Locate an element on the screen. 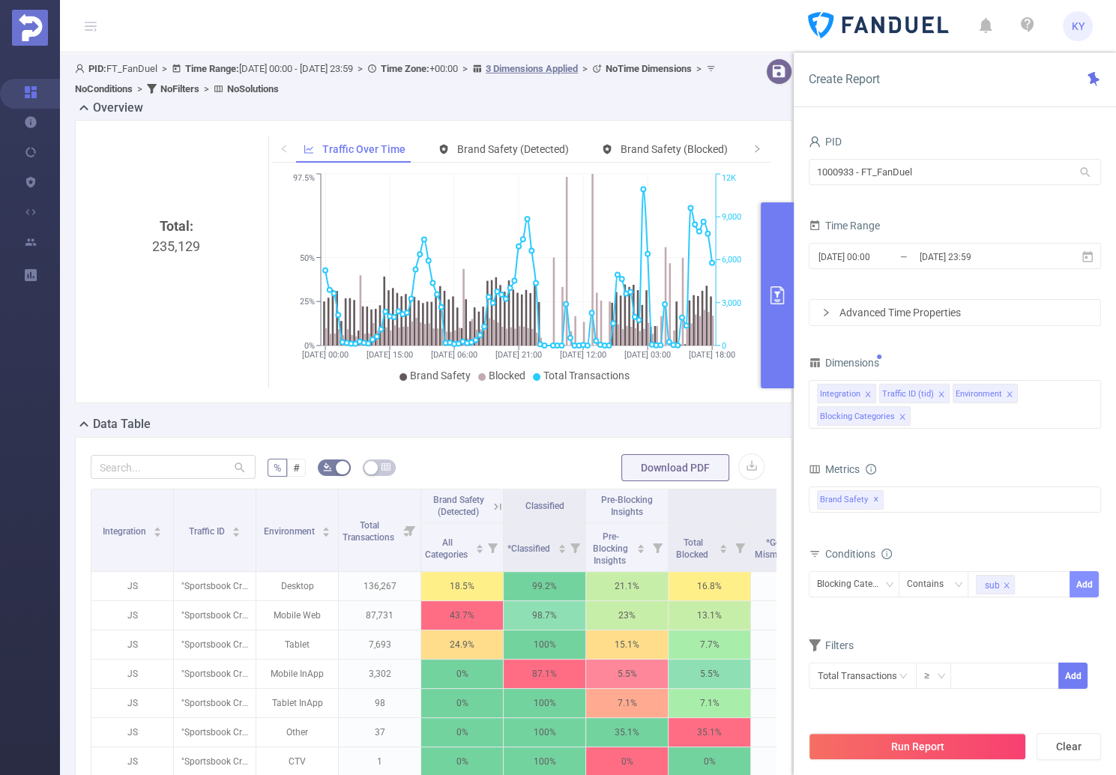 The image size is (1116, 775). div: Integration is located at coordinates (840, 394).